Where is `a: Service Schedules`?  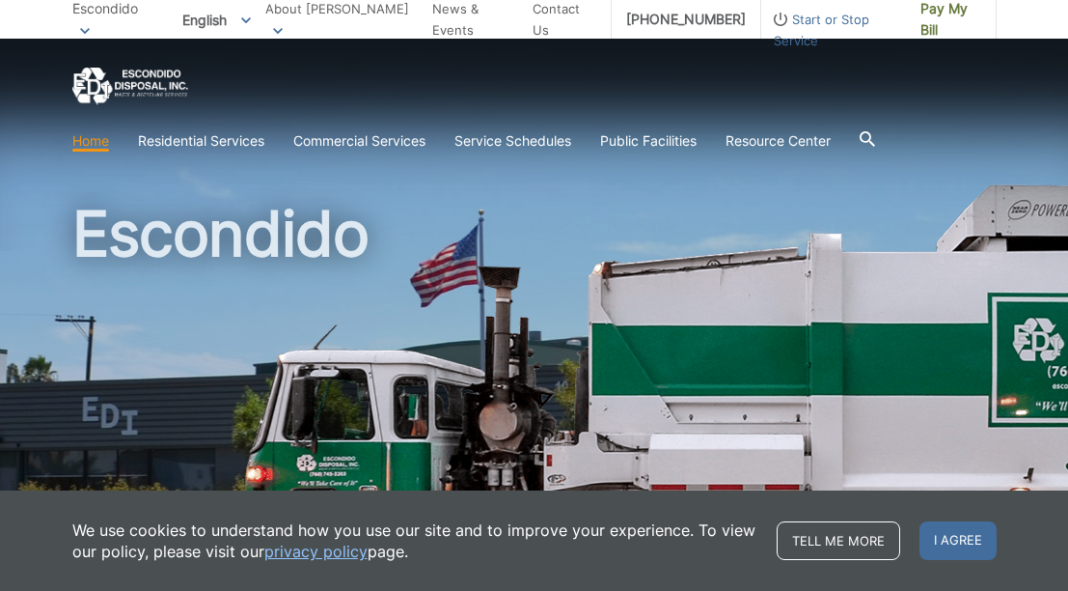 a: Service Schedules is located at coordinates (512, 141).